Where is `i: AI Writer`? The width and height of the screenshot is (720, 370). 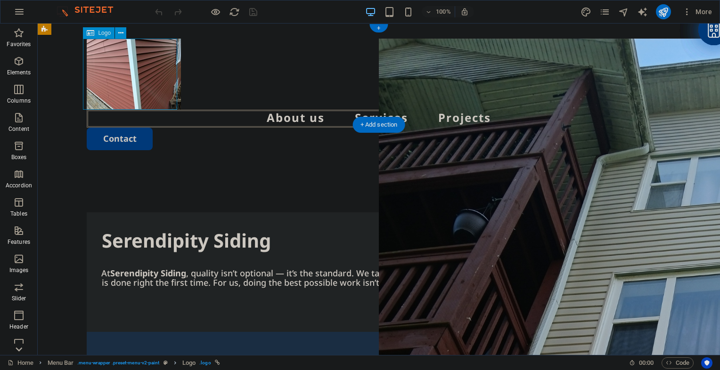 i: AI Writer is located at coordinates (642, 12).